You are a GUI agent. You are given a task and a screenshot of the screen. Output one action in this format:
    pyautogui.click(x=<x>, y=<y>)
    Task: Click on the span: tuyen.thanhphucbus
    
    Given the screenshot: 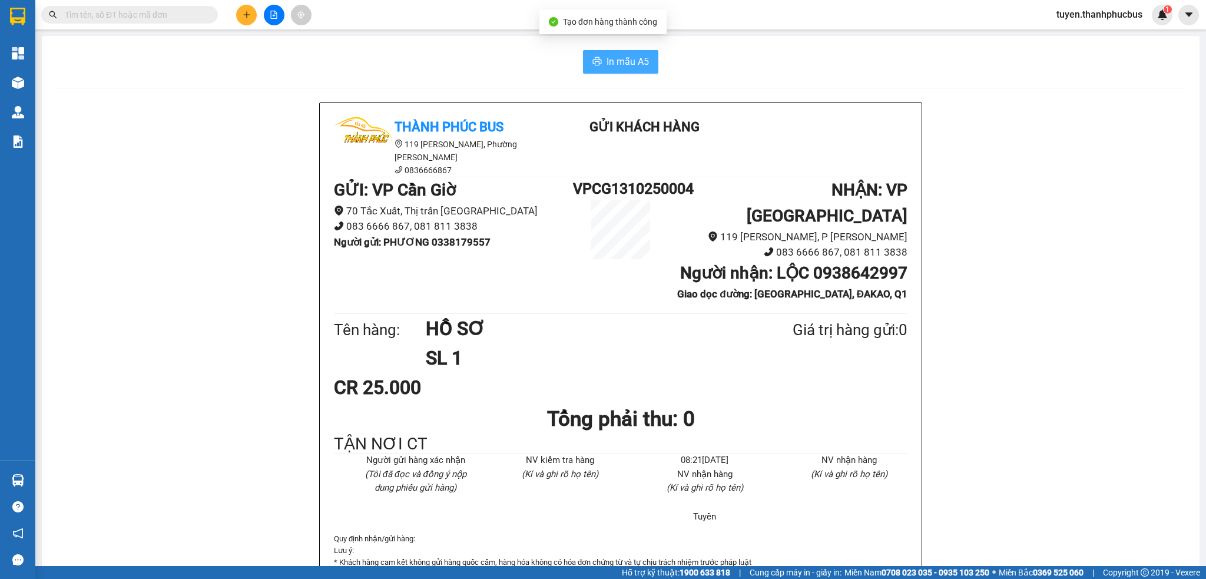 What is the action you would take?
    pyautogui.click(x=1100, y=14)
    